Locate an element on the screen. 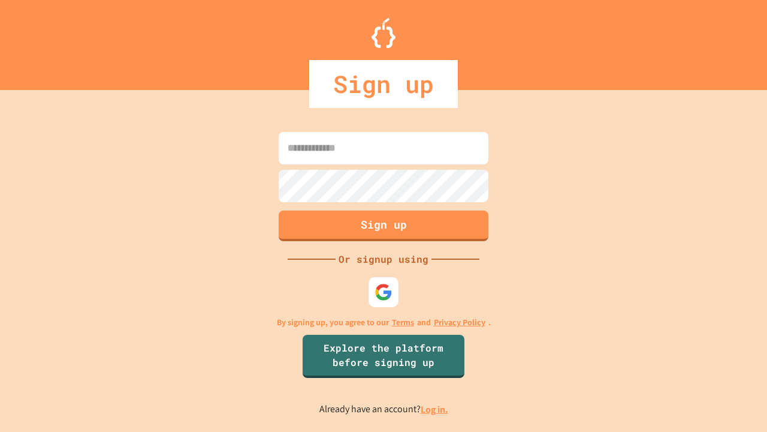 Image resolution: width=767 pixels, height=432 pixels. a: Terms is located at coordinates (403, 322).